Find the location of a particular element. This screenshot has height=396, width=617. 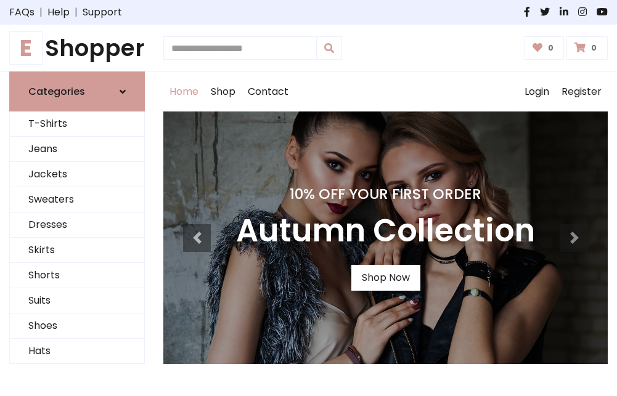

a: Shop is located at coordinates (223, 92).